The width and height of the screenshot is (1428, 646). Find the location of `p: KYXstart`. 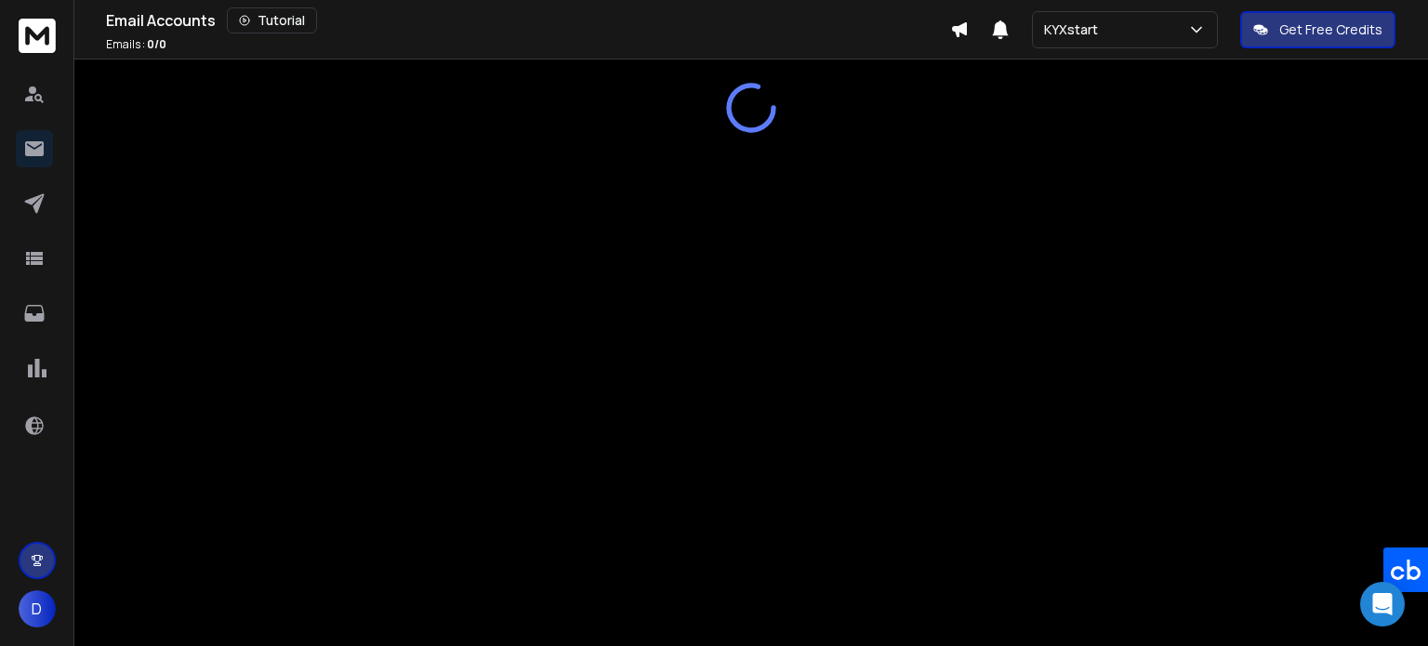

p: KYXstart is located at coordinates (1074, 30).